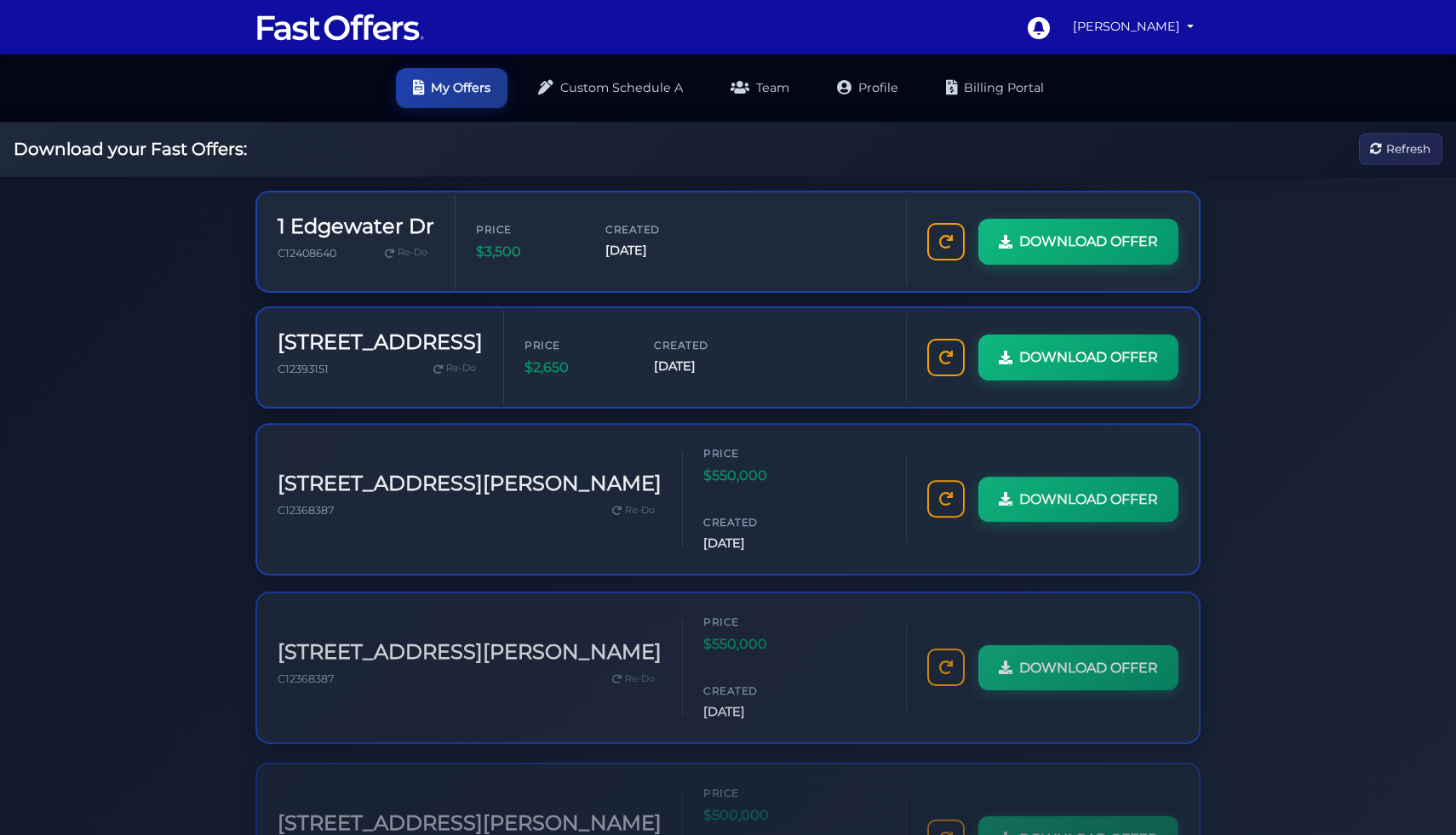 The height and width of the screenshot is (835, 1456). What do you see at coordinates (1400, 148) in the screenshot?
I see `button: Refresh` at bounding box center [1400, 148].